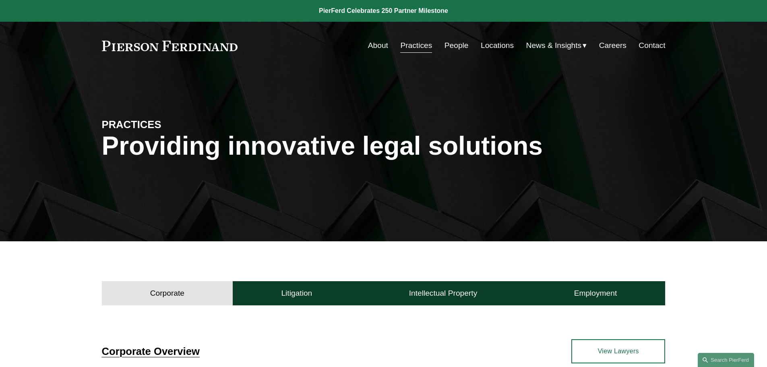  I want to click on span: News & Insights, so click(554, 46).